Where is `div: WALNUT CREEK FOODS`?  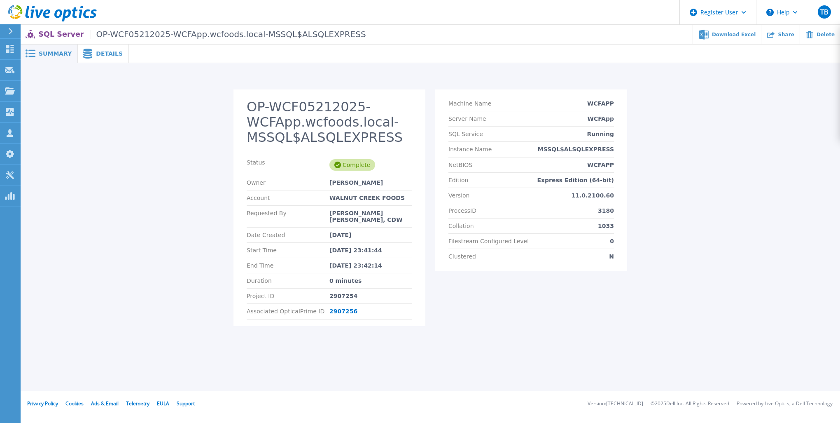 div: WALNUT CREEK FOODS is located at coordinates (371, 198).